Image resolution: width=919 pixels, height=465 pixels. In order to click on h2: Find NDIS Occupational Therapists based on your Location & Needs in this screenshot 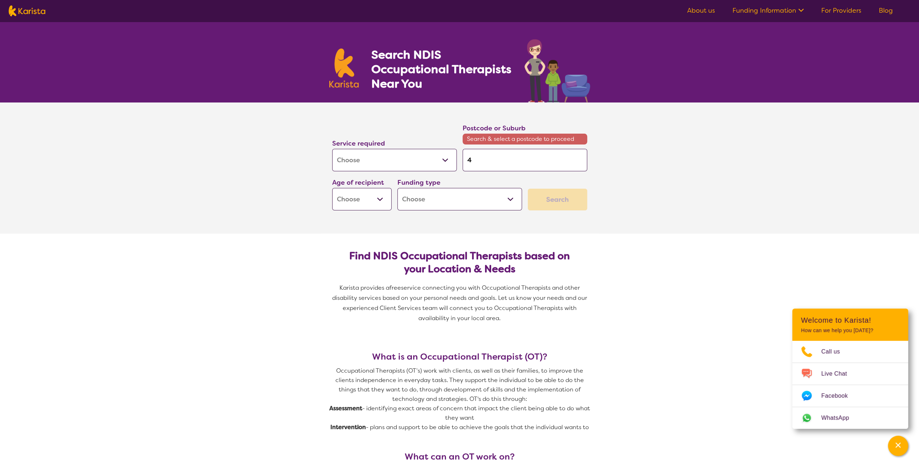, I will do `click(460, 263)`.